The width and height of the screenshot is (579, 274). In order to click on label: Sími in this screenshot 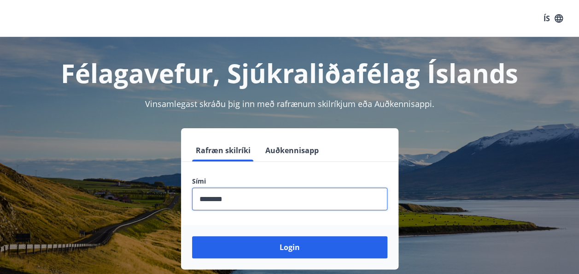, I will do `click(290, 181)`.